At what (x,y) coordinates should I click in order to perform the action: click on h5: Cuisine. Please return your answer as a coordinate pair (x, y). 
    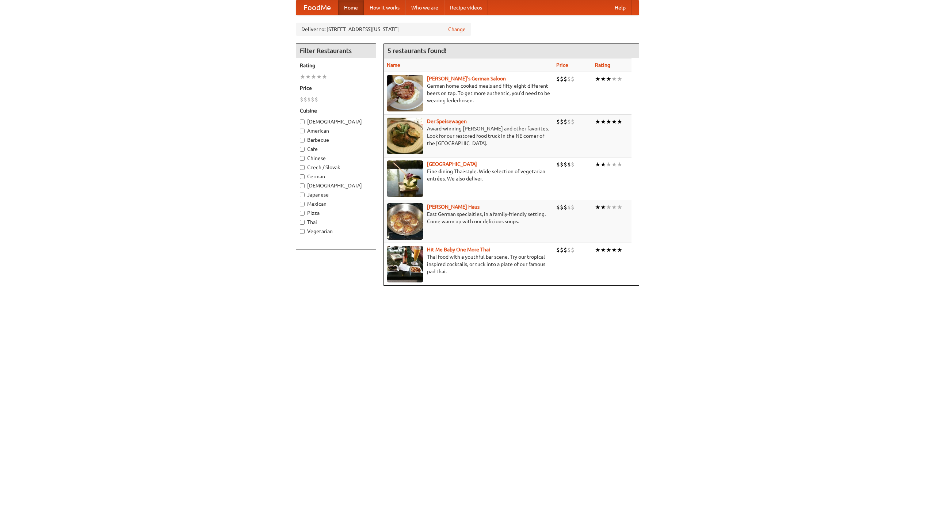
    Looking at the image, I should click on (336, 111).